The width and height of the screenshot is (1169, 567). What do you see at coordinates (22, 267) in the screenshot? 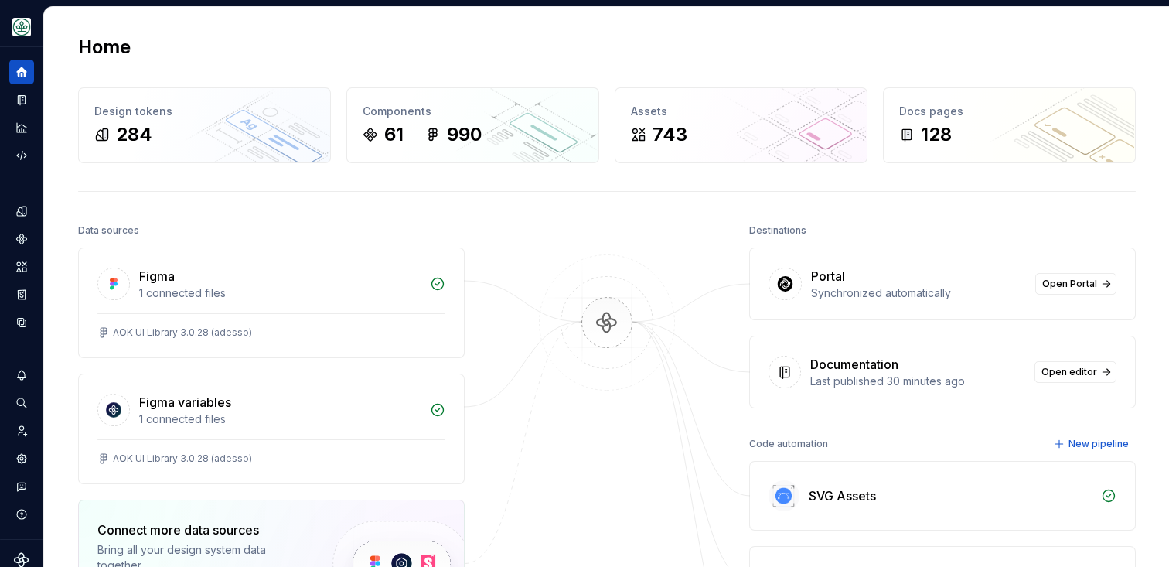
I see `a: Assets` at bounding box center [22, 267].